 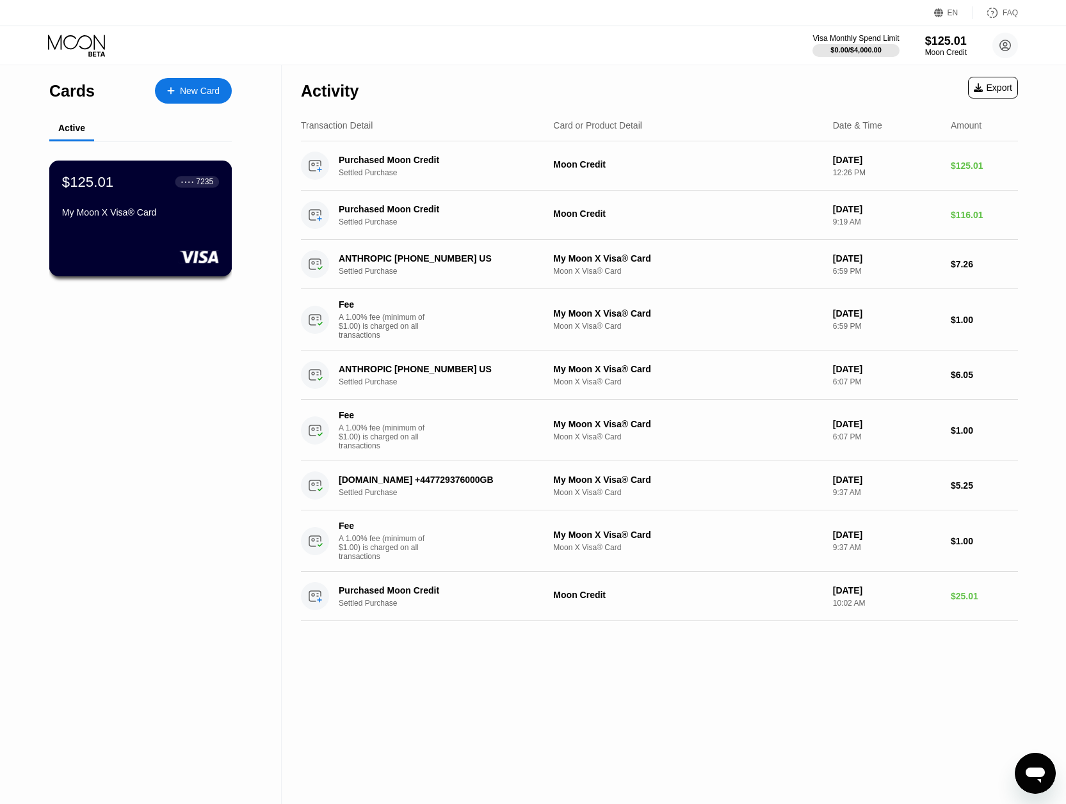 What do you see at coordinates (984, 486) in the screenshot?
I see `div: $5.25` at bounding box center [984, 486].